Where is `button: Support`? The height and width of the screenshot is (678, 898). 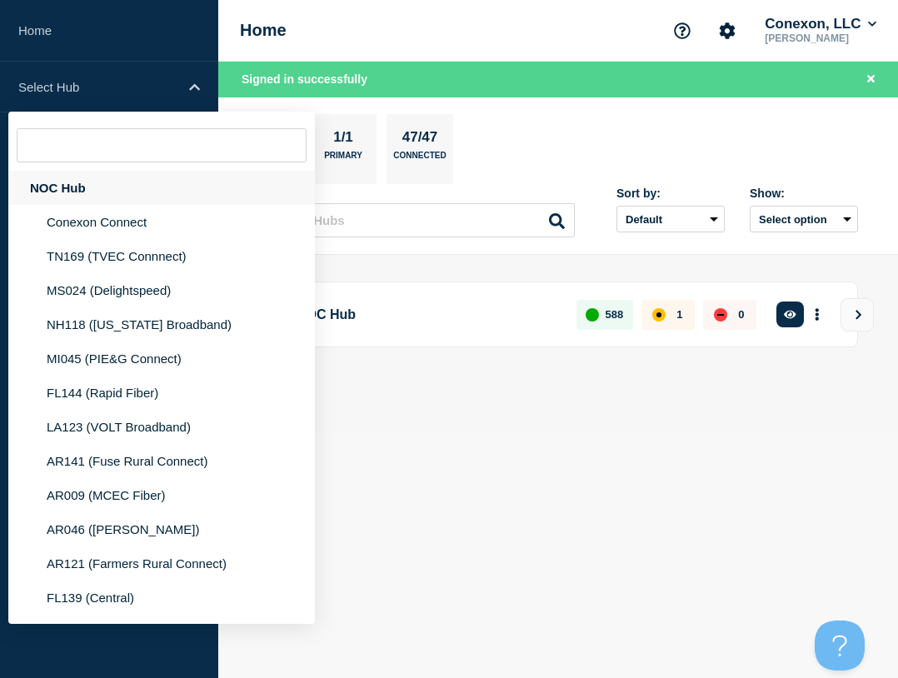
button: Support is located at coordinates (682, 31).